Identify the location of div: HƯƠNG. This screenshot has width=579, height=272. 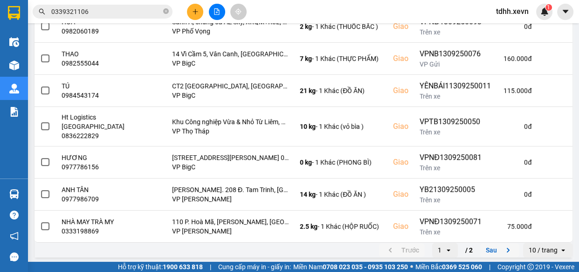
(94, 158).